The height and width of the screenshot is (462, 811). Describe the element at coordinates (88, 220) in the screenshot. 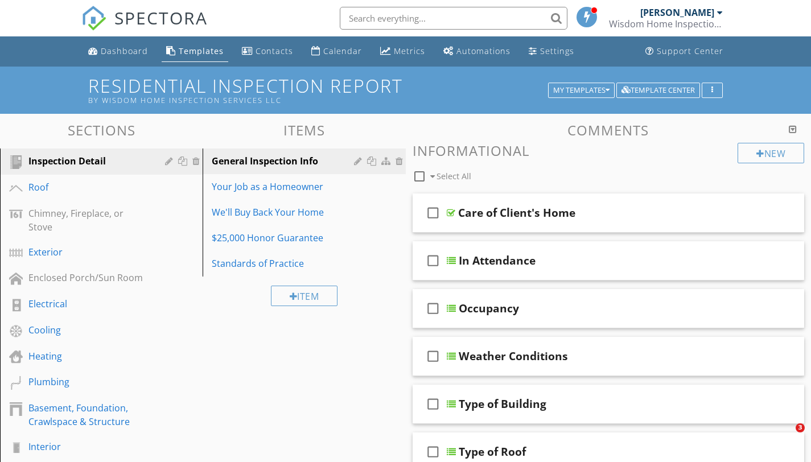

I see `div: Chimney, Fireplace, or Stove` at that location.